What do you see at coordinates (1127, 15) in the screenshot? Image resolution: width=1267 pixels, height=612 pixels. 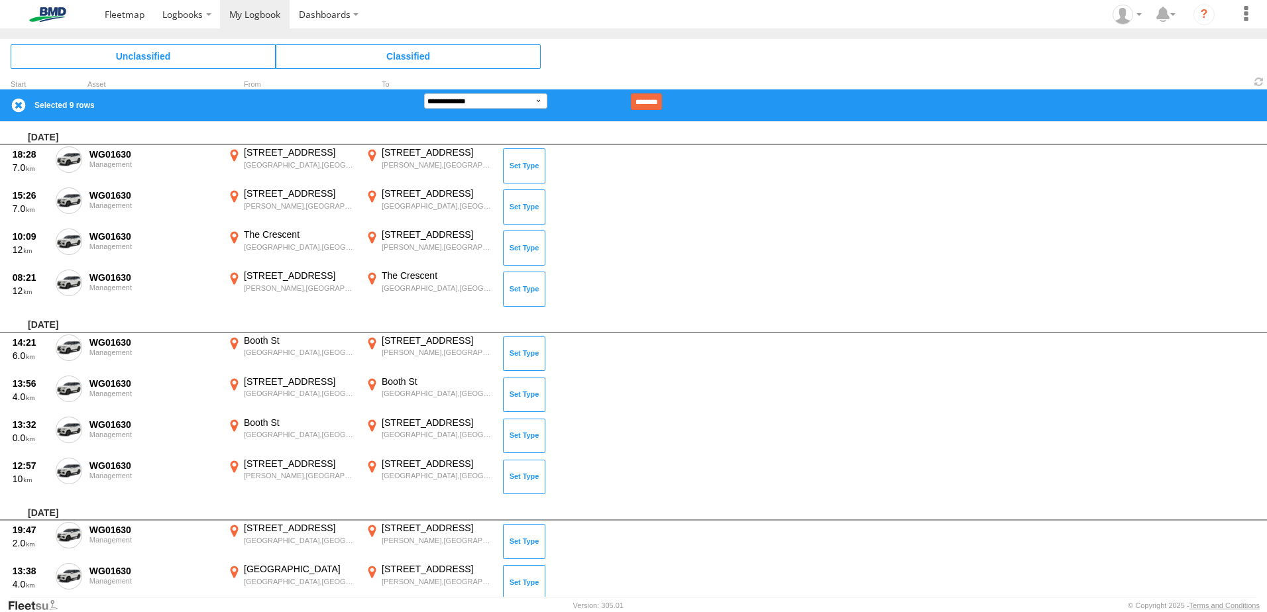 I see `div: Timothy Davis` at bounding box center [1127, 15].